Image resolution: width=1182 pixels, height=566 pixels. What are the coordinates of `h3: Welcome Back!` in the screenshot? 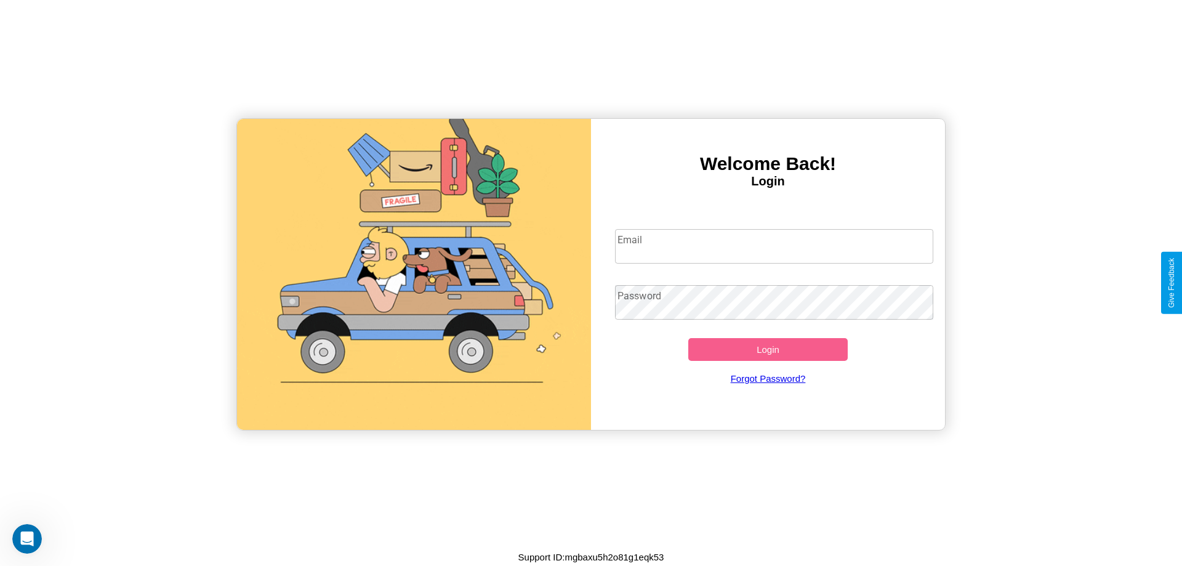 It's located at (768, 164).